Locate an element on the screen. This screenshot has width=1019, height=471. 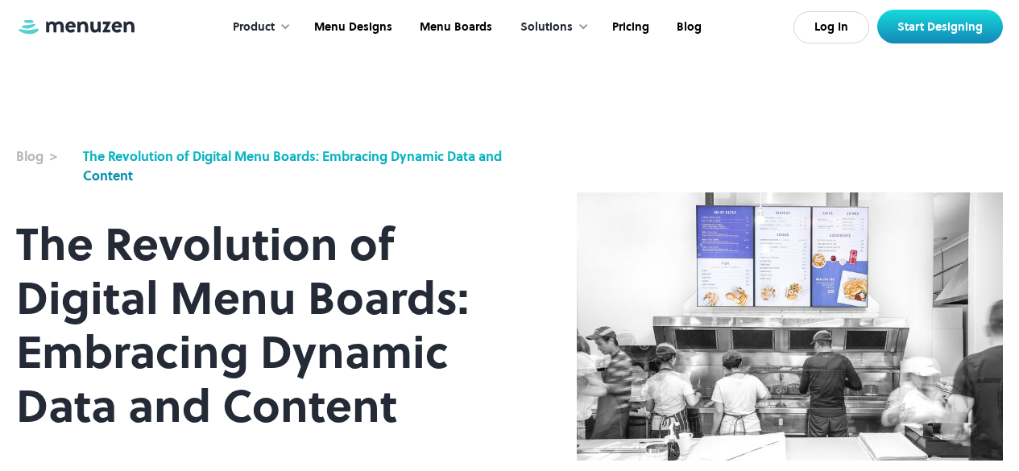
a: Log In is located at coordinates (831, 27).